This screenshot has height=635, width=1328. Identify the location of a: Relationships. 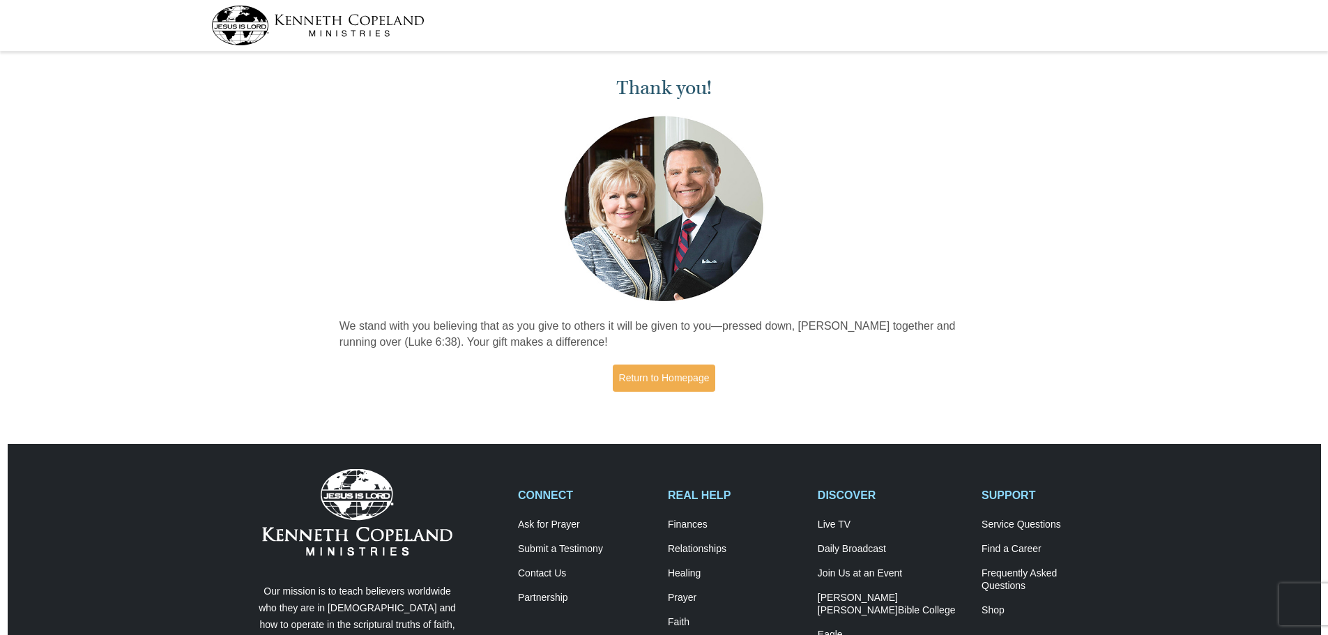
(735, 549).